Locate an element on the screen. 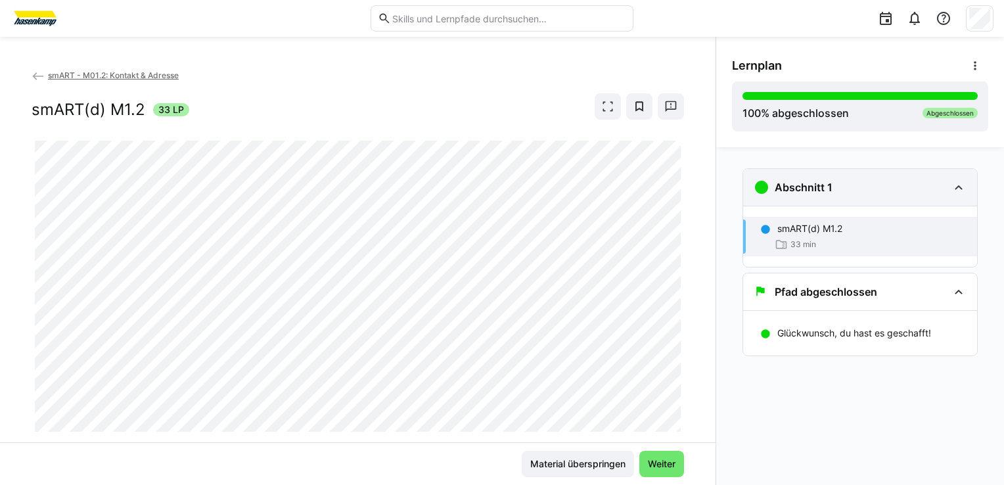 The width and height of the screenshot is (1004, 485). h2: smART(d) M1.2 is located at coordinates (88, 110).